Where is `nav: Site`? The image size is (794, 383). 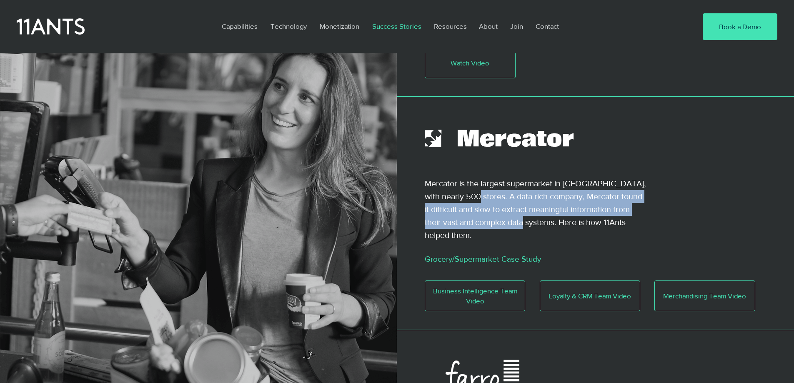 nav: Site is located at coordinates (446, 26).